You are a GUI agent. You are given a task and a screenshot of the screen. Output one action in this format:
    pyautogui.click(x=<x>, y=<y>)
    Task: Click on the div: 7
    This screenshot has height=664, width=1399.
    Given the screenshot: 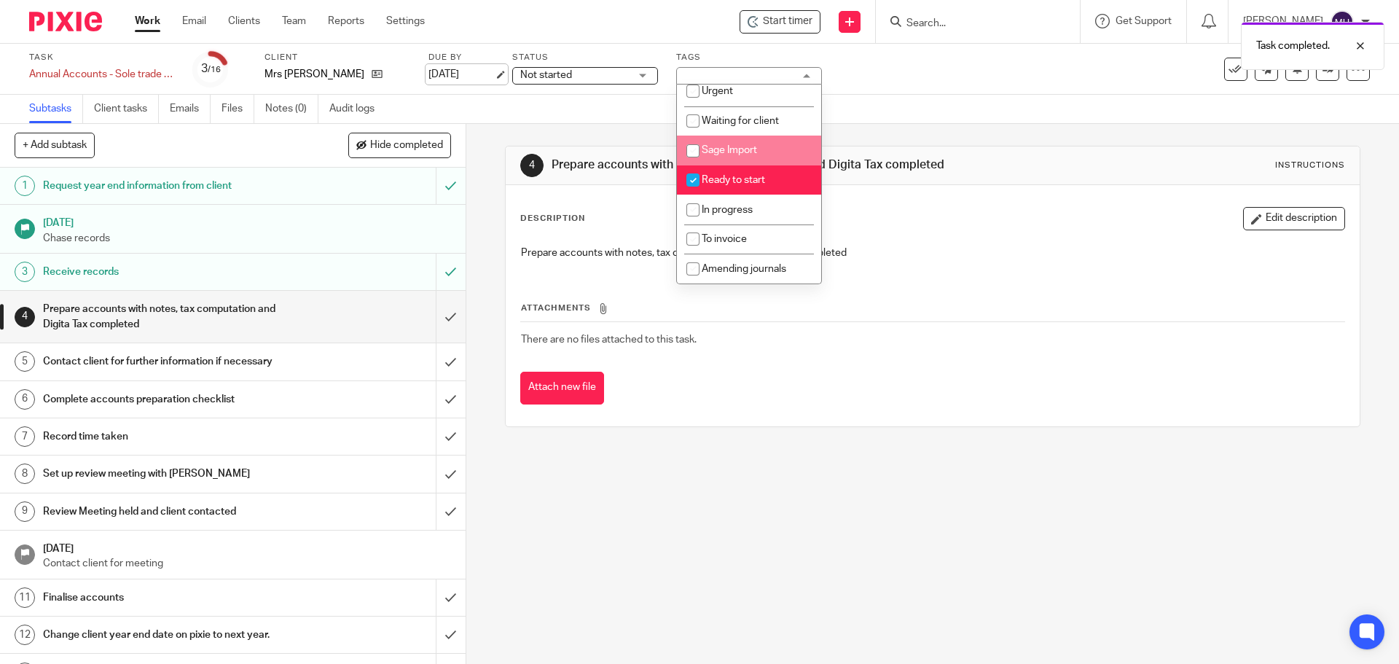 What is the action you would take?
    pyautogui.click(x=25, y=436)
    